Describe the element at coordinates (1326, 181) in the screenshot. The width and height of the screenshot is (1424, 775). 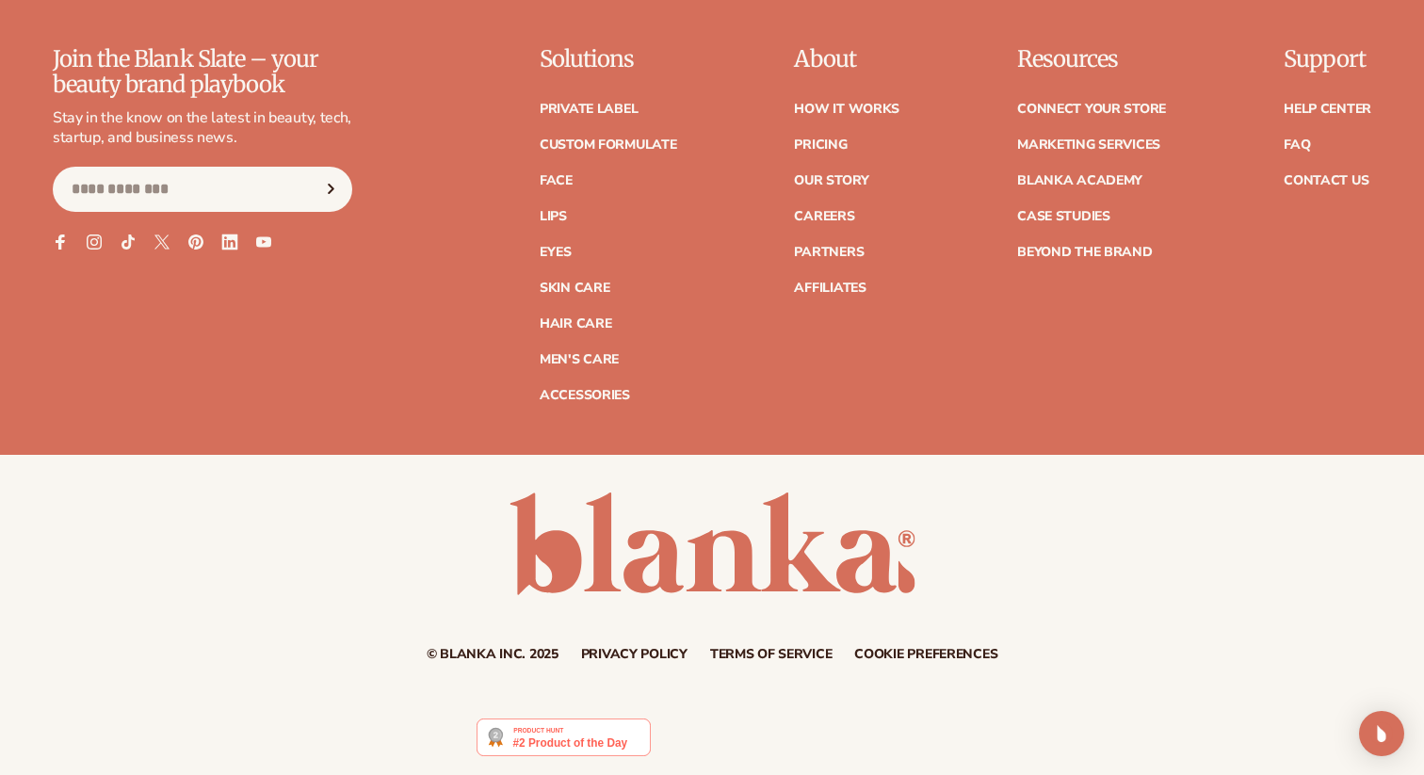
I see `a: Contact Us` at that location.